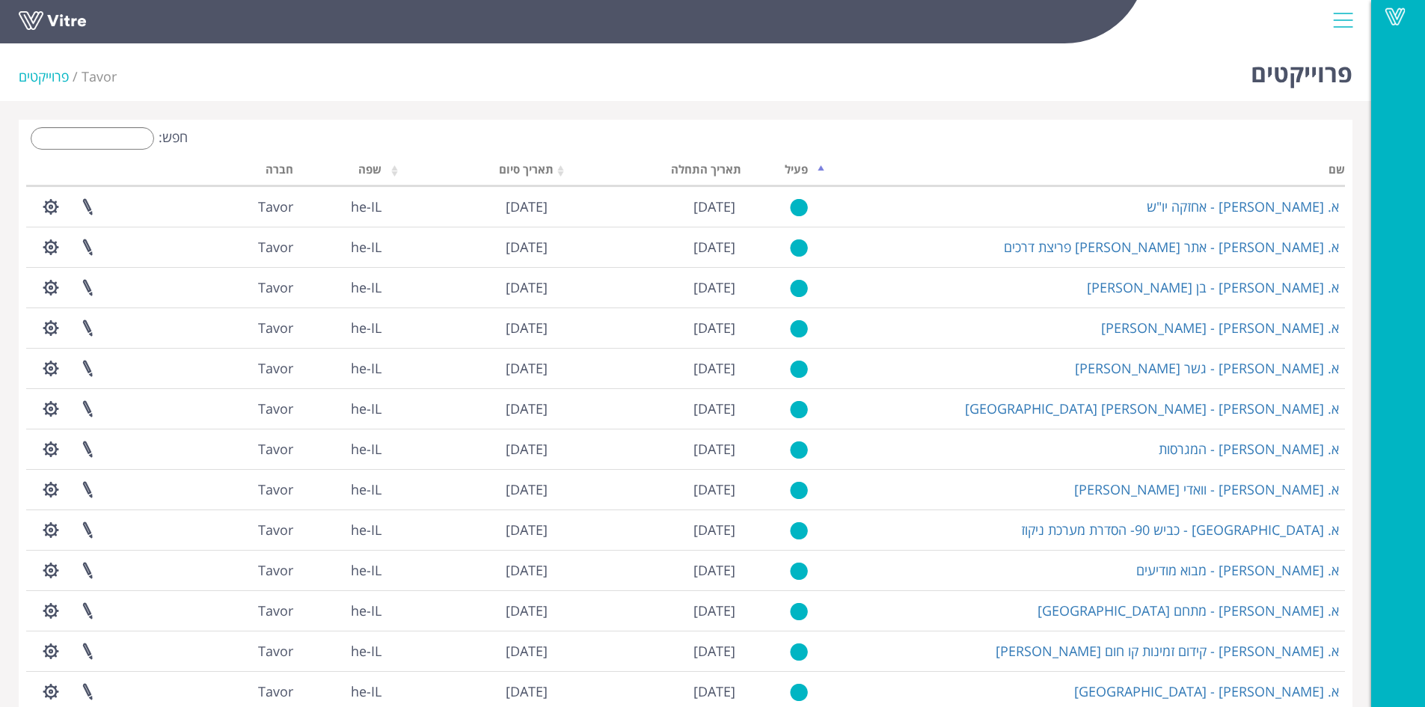 Image resolution: width=1425 pixels, height=707 pixels. I want to click on th: תאריך התחלה: activate to sort column ascending, so click(648, 172).